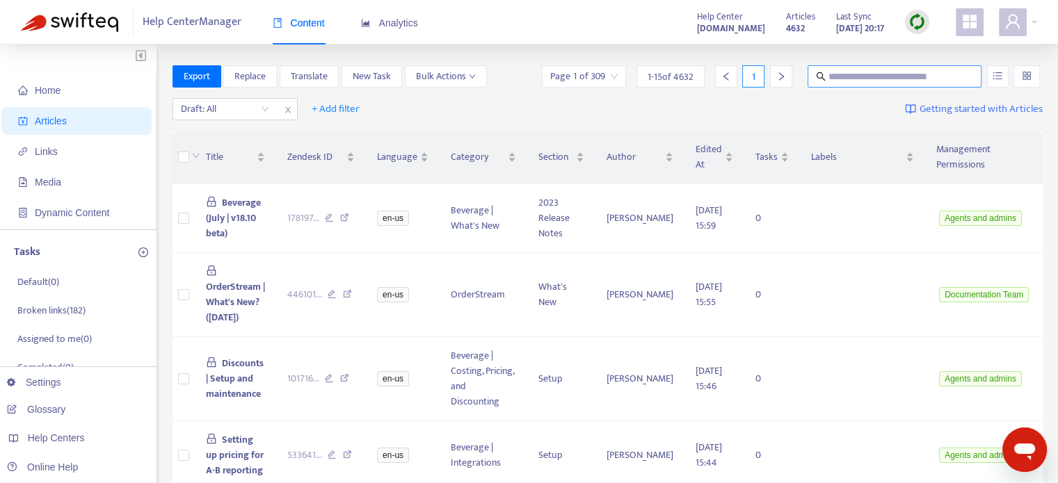 The width and height of the screenshot is (1058, 483). I want to click on button: Bulk Actionsdown, so click(446, 76).